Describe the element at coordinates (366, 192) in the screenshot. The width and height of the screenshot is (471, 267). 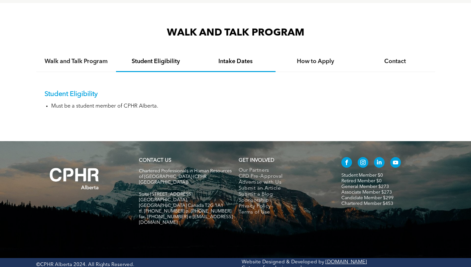
I see `a: Associate Member $273` at that location.